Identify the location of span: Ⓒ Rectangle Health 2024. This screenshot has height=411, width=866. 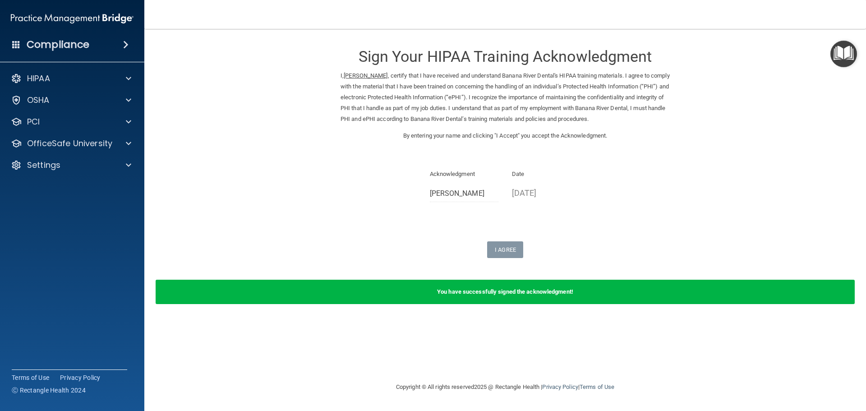
(49, 390).